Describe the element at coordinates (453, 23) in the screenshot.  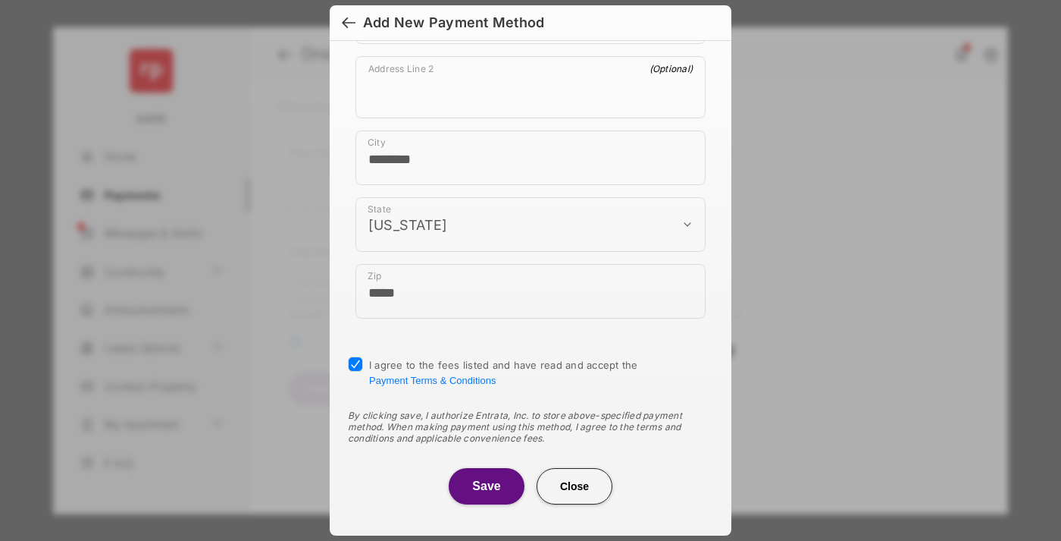
I see `div: Add New Payment Method` at that location.